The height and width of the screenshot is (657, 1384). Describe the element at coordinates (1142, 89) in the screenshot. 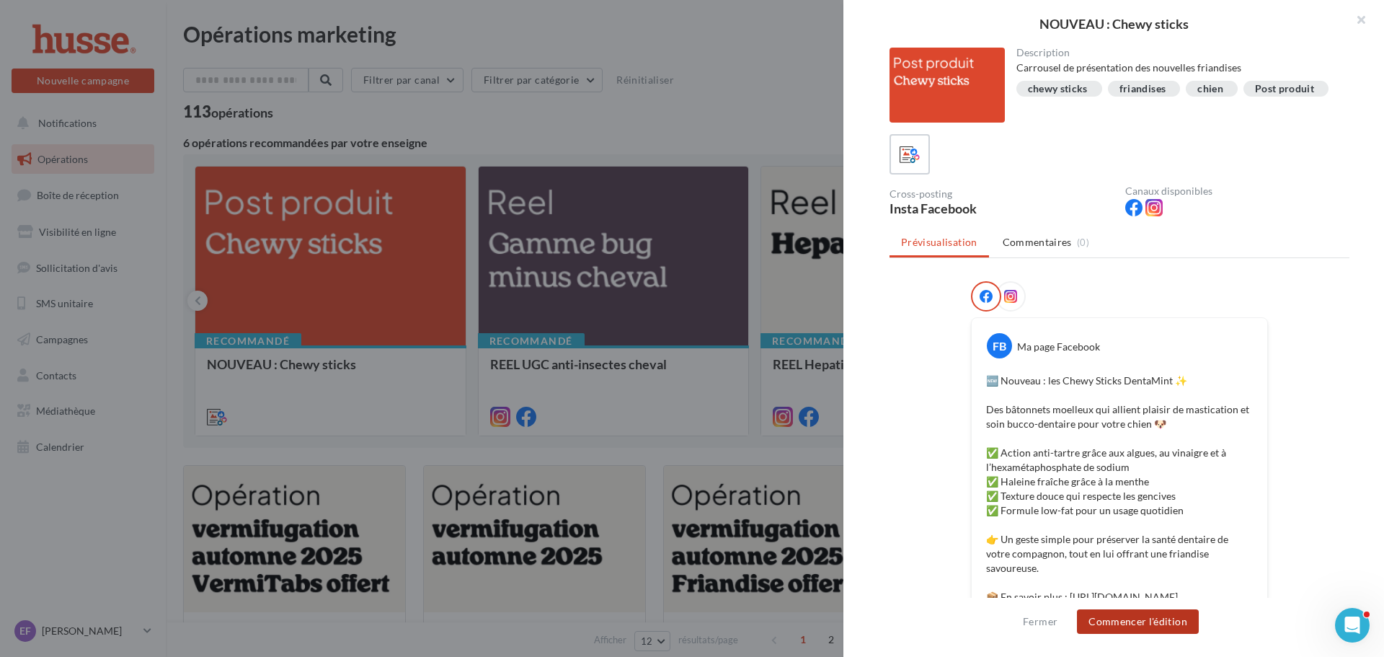

I see `div: friandises` at that location.